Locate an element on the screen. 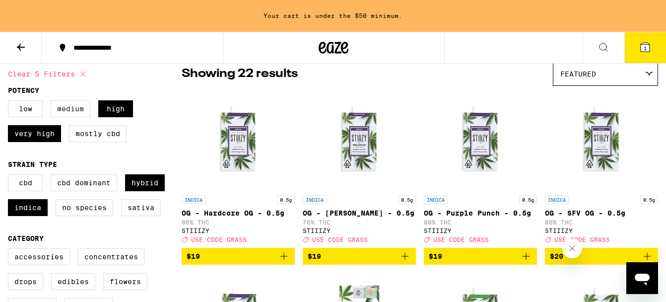 Image resolution: width=666 pixels, height=302 pixels. p: 76% THC is located at coordinates (359, 222).